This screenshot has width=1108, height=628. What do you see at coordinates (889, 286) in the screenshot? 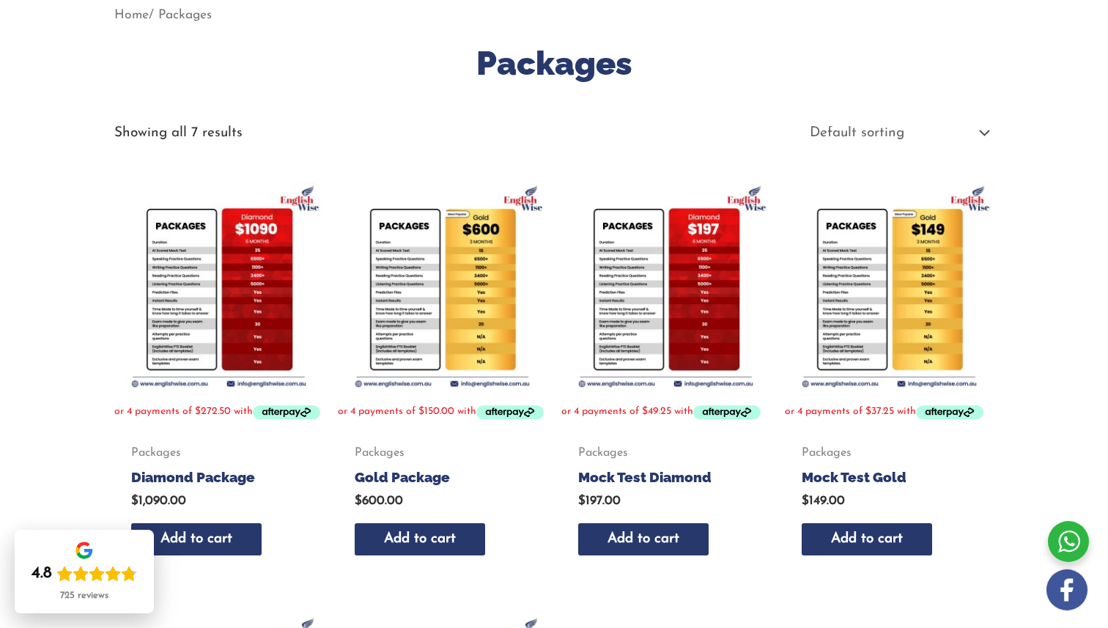
I see `img: Mock Test Gold` at bounding box center [889, 286].